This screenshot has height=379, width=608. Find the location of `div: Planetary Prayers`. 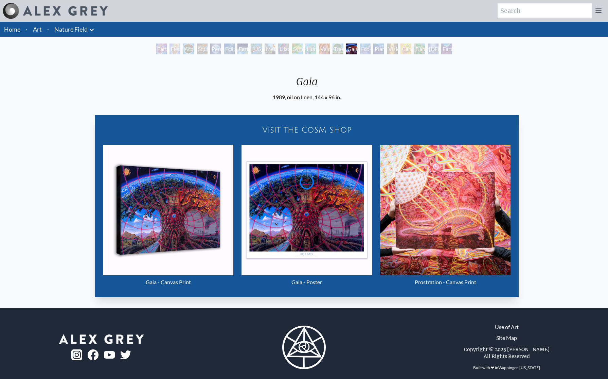

div: Planetary Prayers is located at coordinates (379, 49).